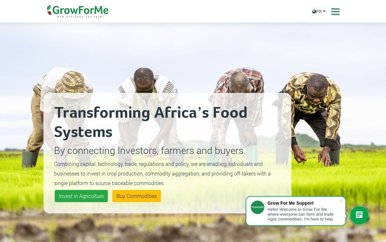 This screenshot has width=386, height=242. I want to click on a: FR, so click(318, 11).